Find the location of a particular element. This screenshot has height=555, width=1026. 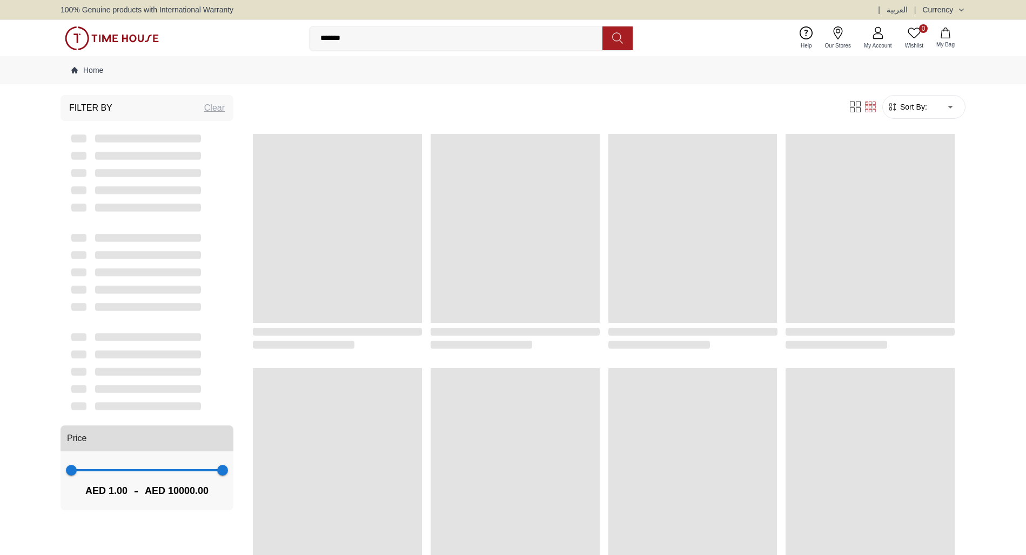

span: Help is located at coordinates (806, 45).